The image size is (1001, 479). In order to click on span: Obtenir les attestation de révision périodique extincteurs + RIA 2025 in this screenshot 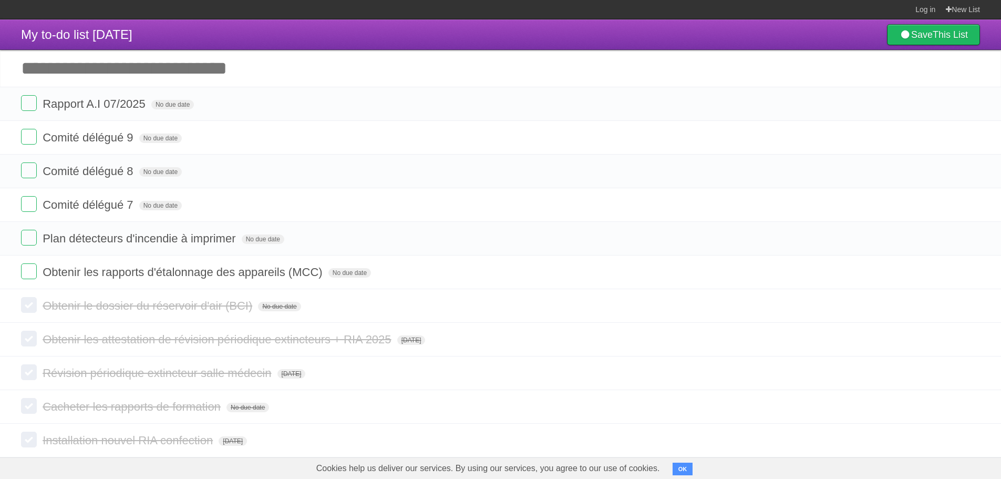, I will do `click(218, 339)`.